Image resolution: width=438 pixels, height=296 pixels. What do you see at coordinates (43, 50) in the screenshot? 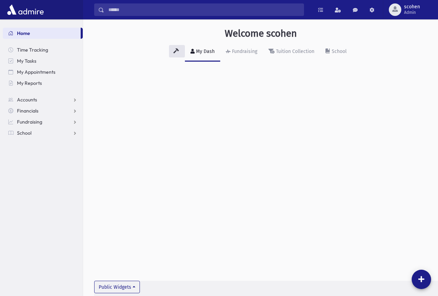
I see `a: Time Tracking` at bounding box center [43, 50].